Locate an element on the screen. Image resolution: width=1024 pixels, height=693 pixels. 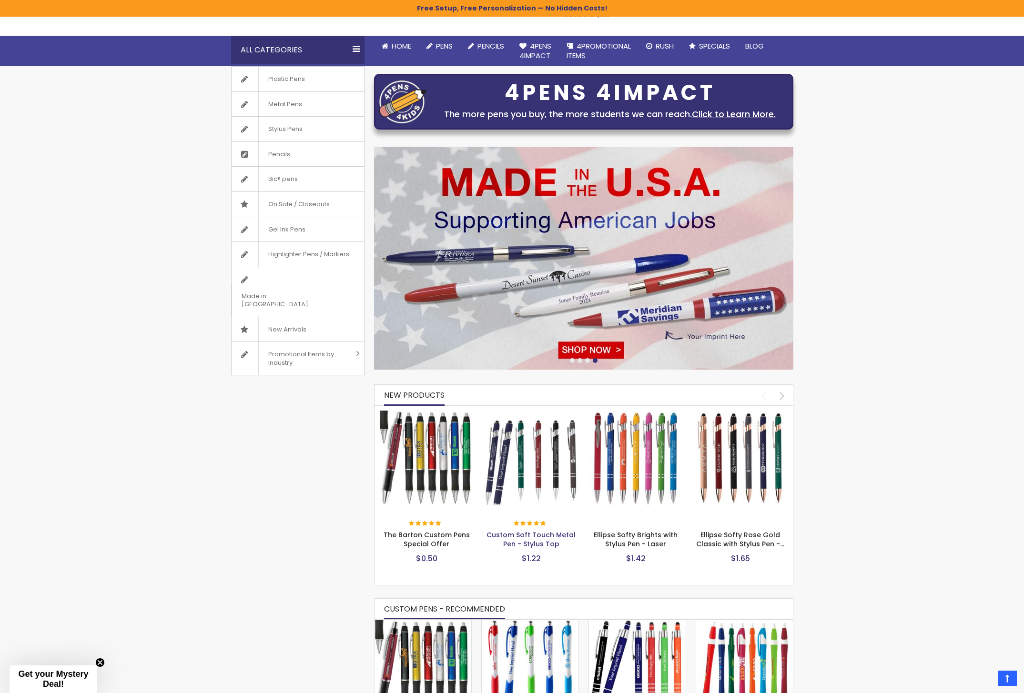
a: Promotional Items by Industry is located at coordinates (298, 358).